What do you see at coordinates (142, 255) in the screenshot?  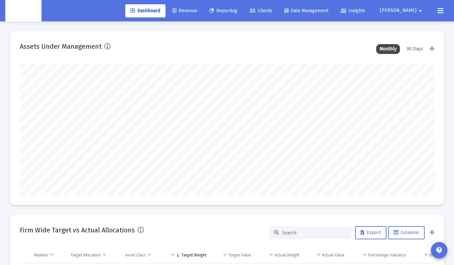 I see `td: Column Asset Class` at bounding box center [142, 255].